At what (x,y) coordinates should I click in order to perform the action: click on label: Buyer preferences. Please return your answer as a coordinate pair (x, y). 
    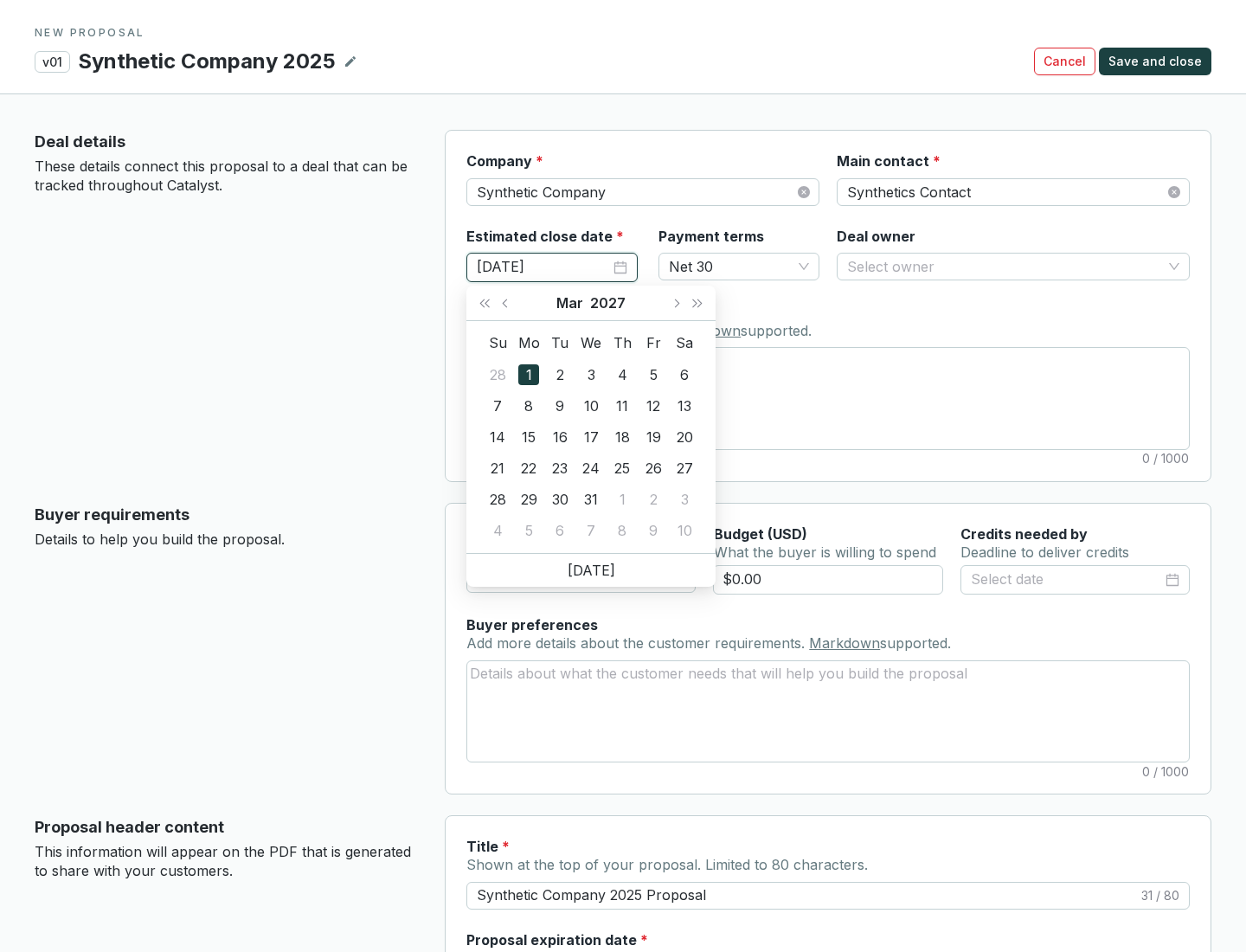
    Looking at the image, I should click on (533, 625).